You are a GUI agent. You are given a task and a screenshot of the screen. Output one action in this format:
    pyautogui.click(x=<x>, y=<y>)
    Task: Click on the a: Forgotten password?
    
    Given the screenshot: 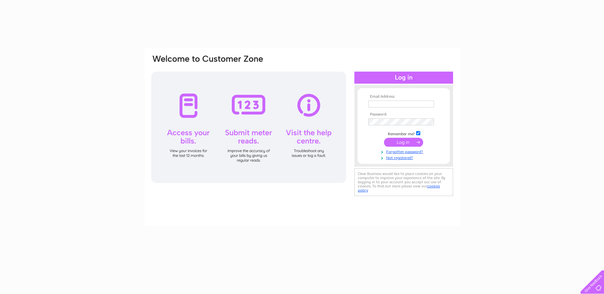 What is the action you would take?
    pyautogui.click(x=404, y=151)
    